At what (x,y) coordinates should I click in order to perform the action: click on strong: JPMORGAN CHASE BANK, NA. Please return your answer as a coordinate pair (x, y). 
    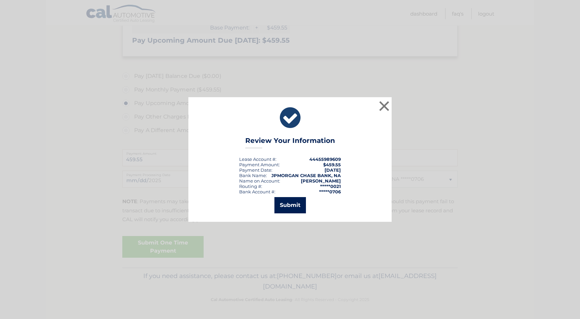
    Looking at the image, I should click on (306, 176).